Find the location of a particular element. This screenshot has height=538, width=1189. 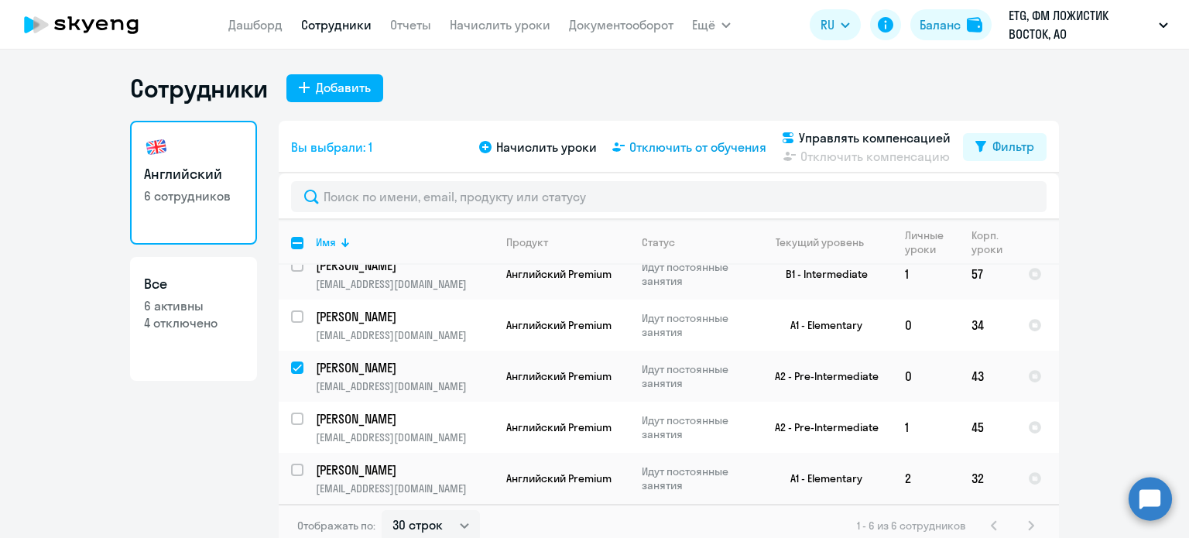

span: Управлять компенсацией is located at coordinates (875, 138).